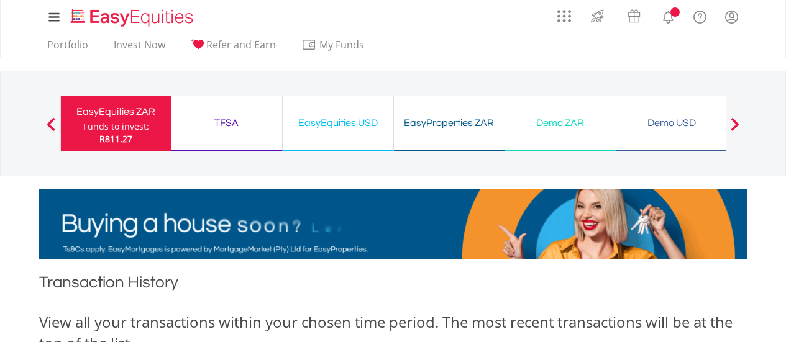  I want to click on h1: Transaction History, so click(393, 285).